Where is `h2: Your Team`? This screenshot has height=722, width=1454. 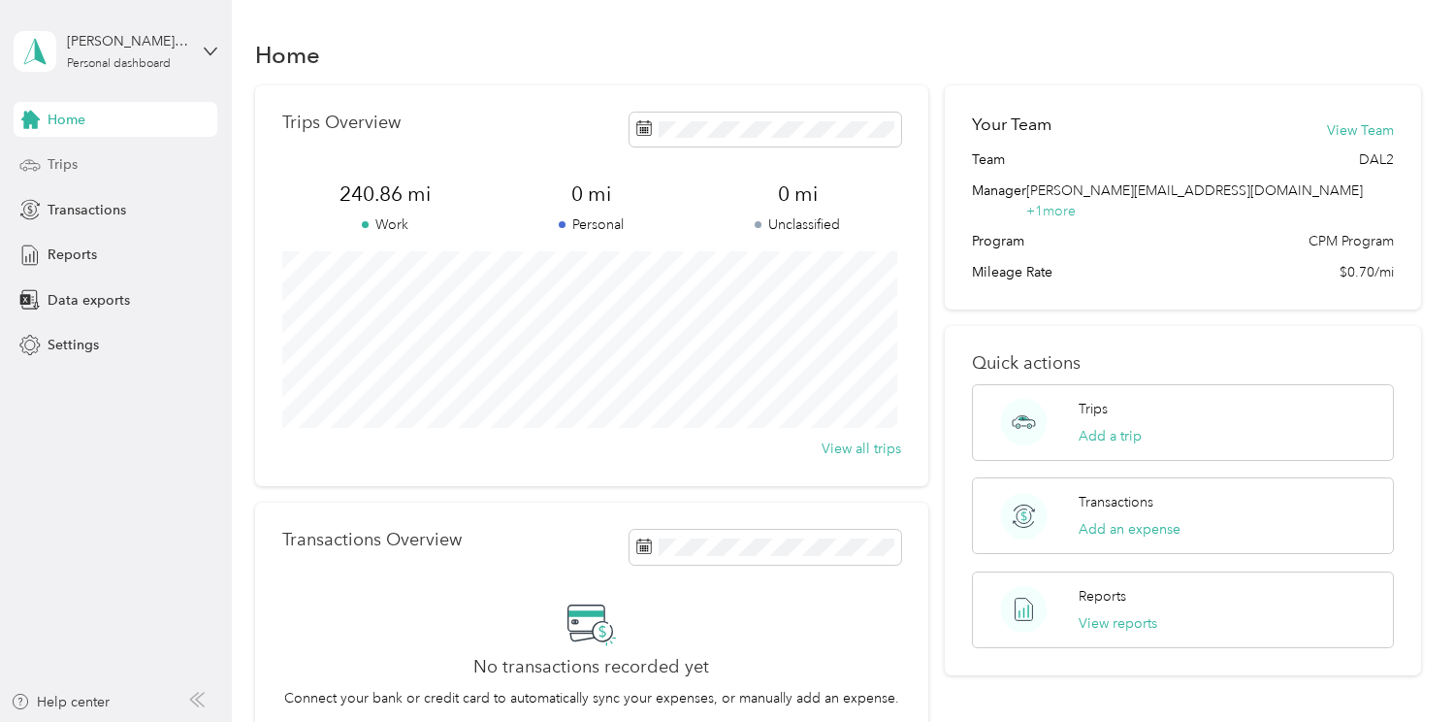 h2: Your Team is located at coordinates (1011, 124).